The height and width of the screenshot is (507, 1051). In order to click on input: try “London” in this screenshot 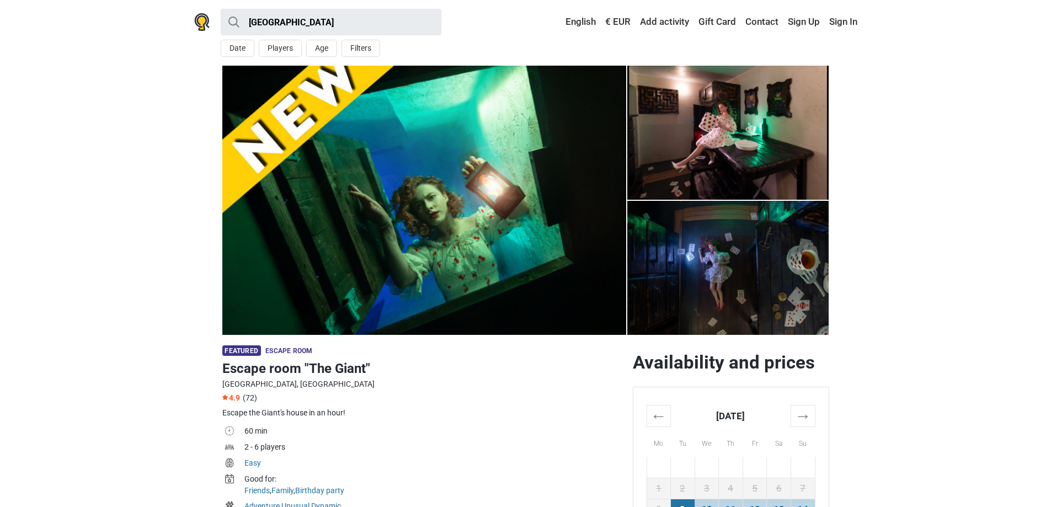, I will do `click(331, 22)`.